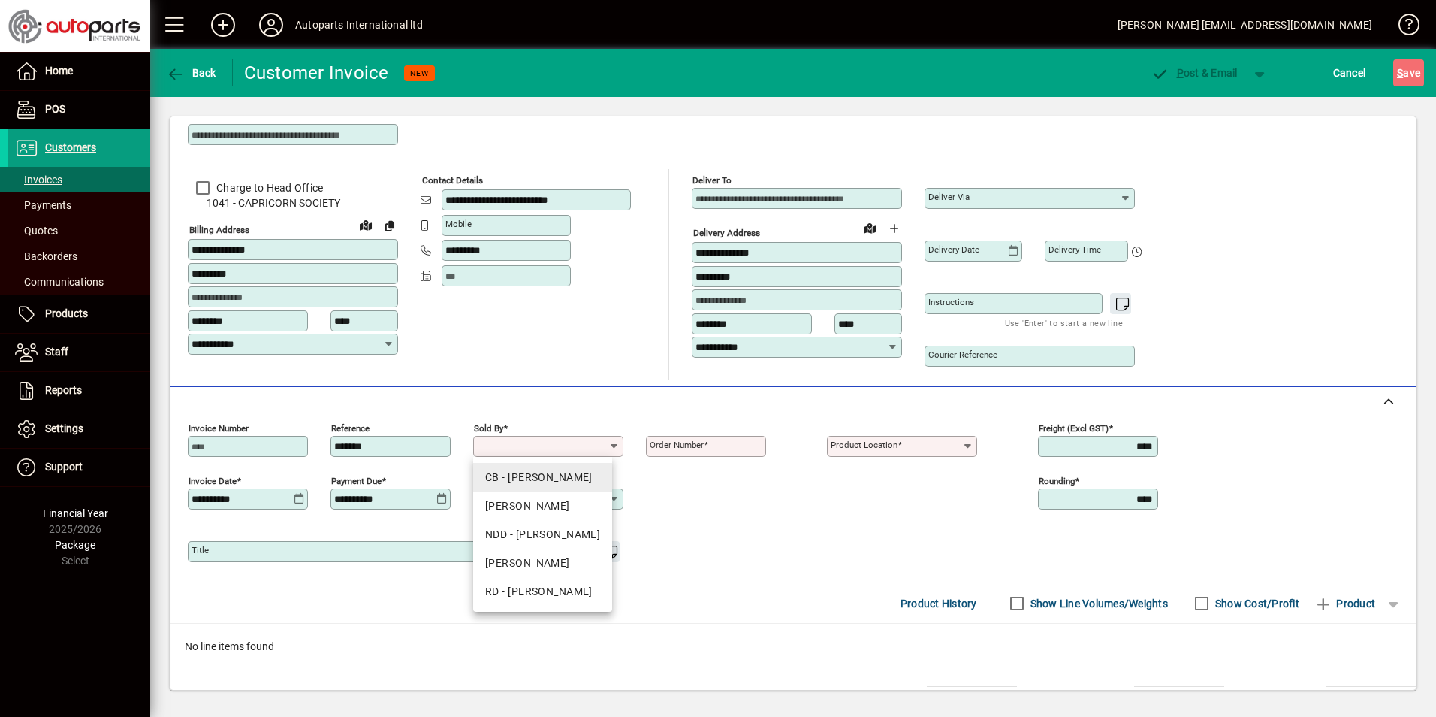  I want to click on mat-label: Payment due, so click(356, 481).